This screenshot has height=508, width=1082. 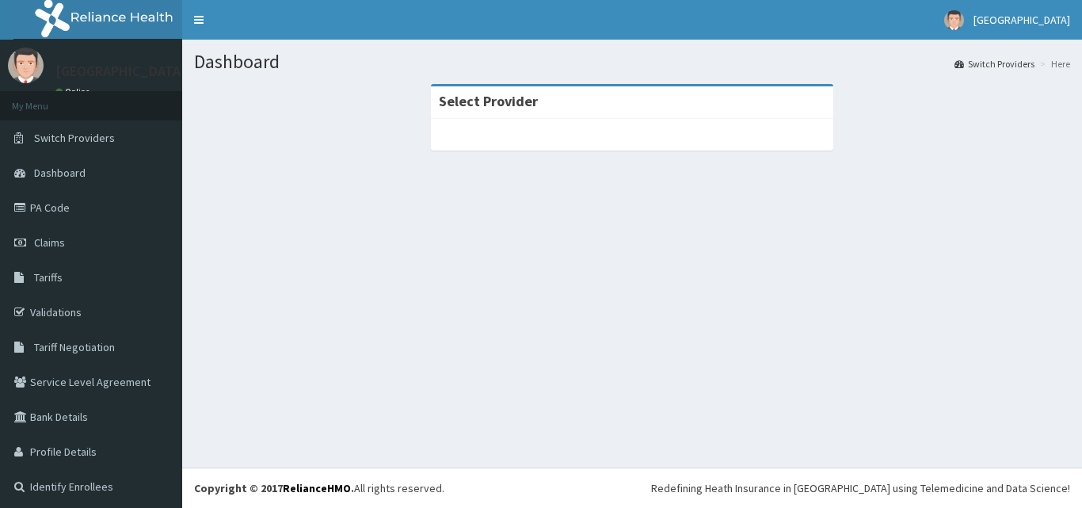 What do you see at coordinates (274, 488) in the screenshot?
I see `strong: Copyright © 2017 .` at bounding box center [274, 488].